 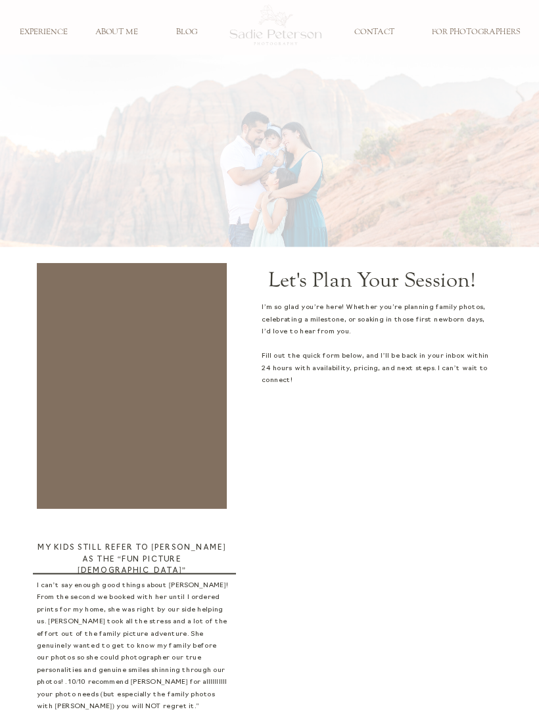 What do you see at coordinates (116, 32) in the screenshot?
I see `h3: ABOUT ME` at bounding box center [116, 32].